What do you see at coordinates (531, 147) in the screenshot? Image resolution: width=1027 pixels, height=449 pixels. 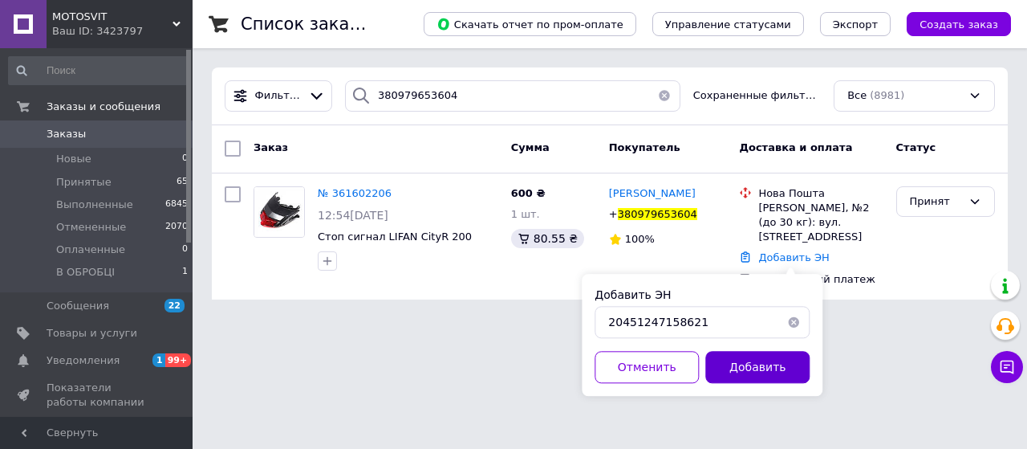 I see `span: Сумма` at bounding box center [531, 147].